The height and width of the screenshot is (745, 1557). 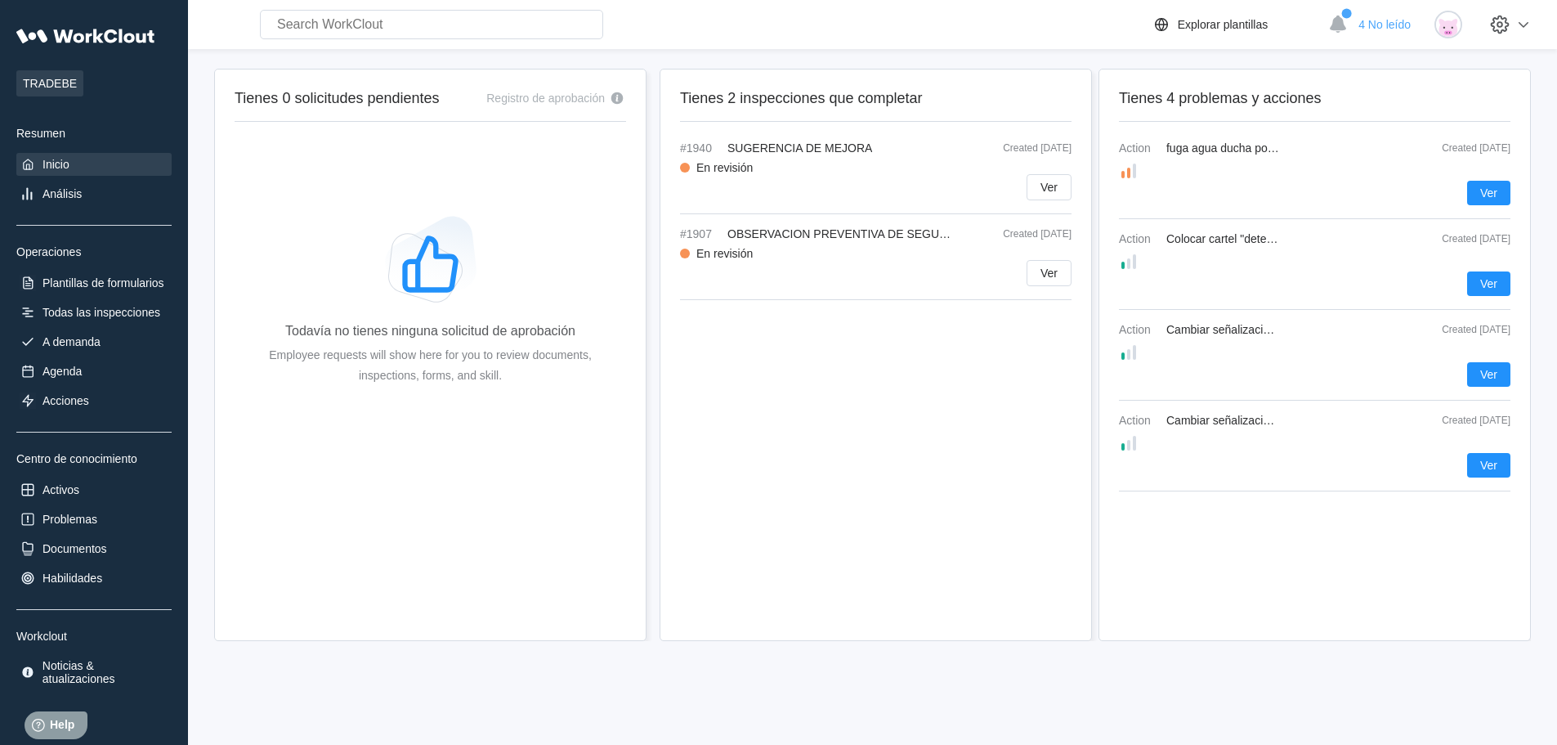 I want to click on div: Plantillas de formularios, so click(x=103, y=283).